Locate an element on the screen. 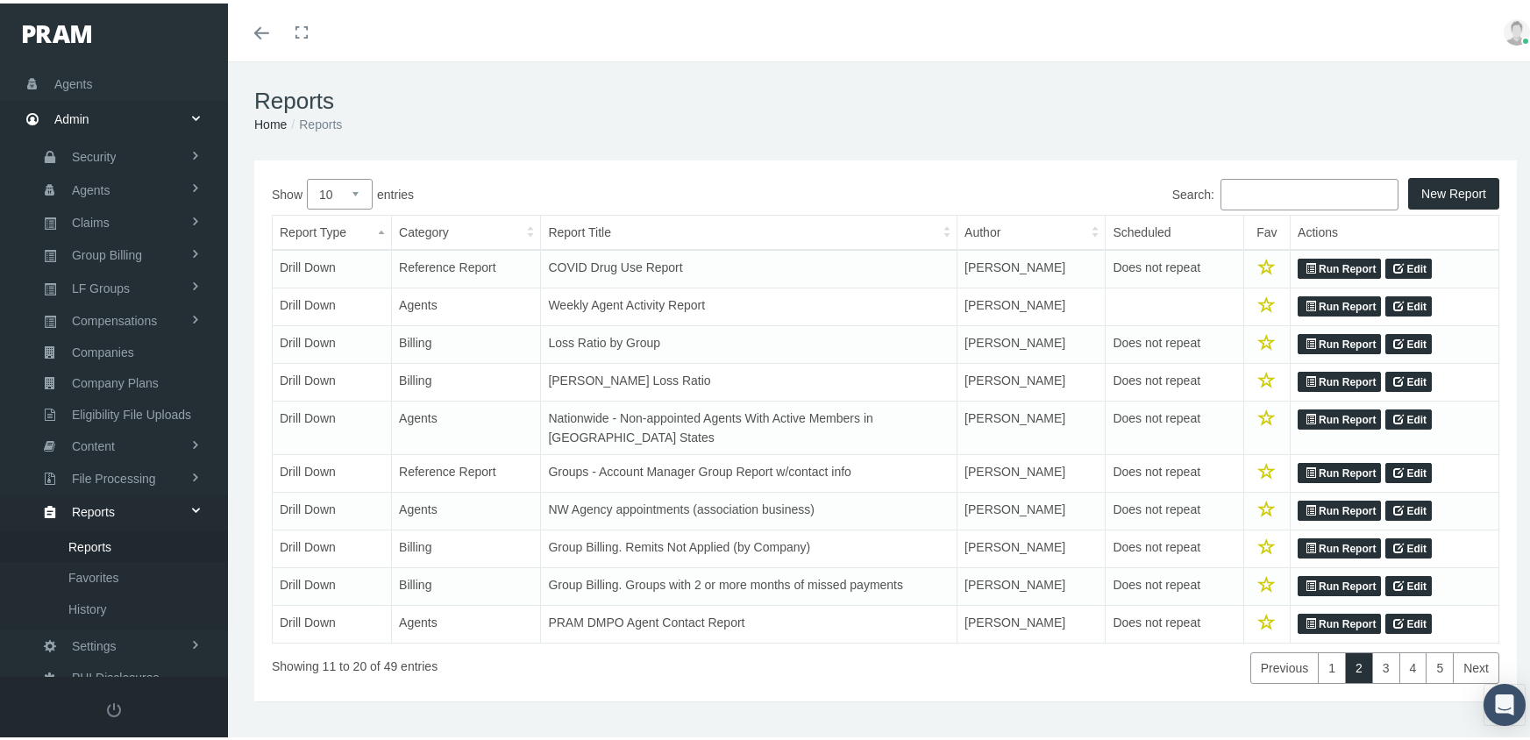 The width and height of the screenshot is (1530, 740). img: user-placeholder.jpg is located at coordinates (1517, 29).